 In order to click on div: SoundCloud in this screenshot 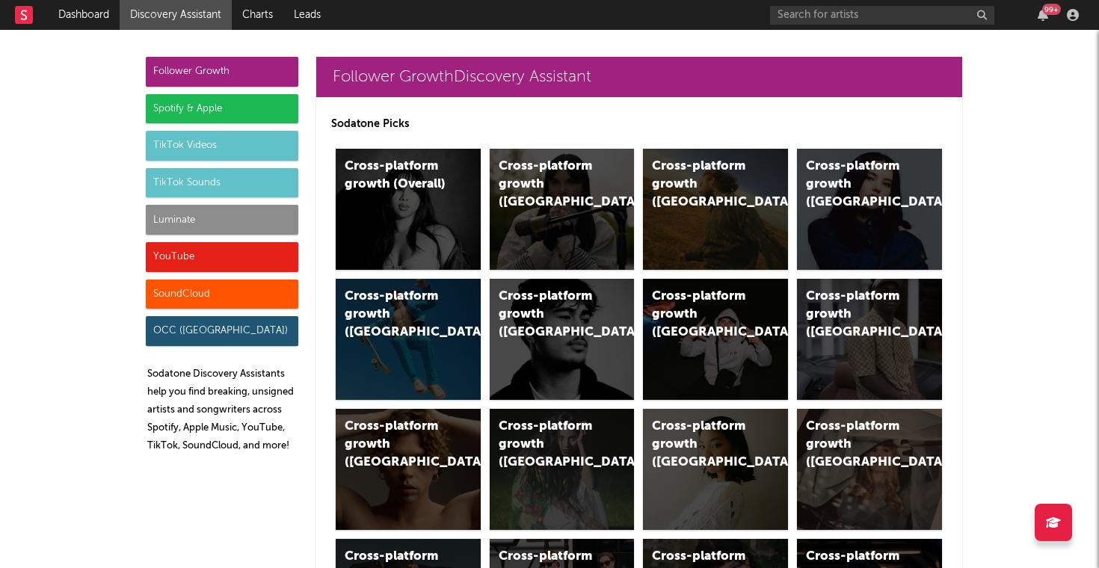, I will do `click(222, 294)`.